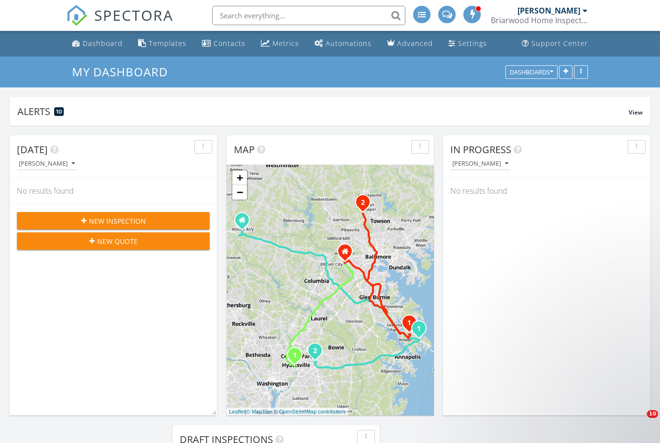 The height and width of the screenshot is (443, 660). I want to click on a: Automations (Advanced), so click(343, 44).